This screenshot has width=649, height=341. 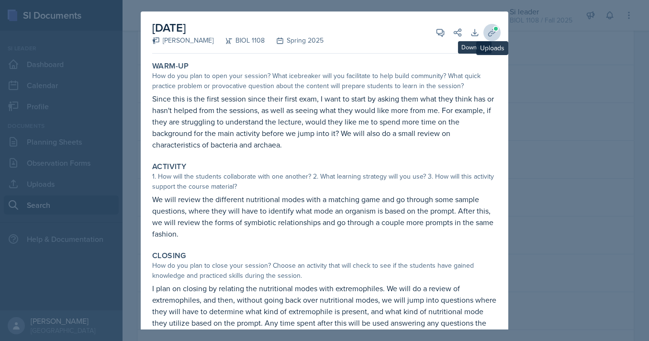 I want to click on div: Spring 2025, so click(x=294, y=40).